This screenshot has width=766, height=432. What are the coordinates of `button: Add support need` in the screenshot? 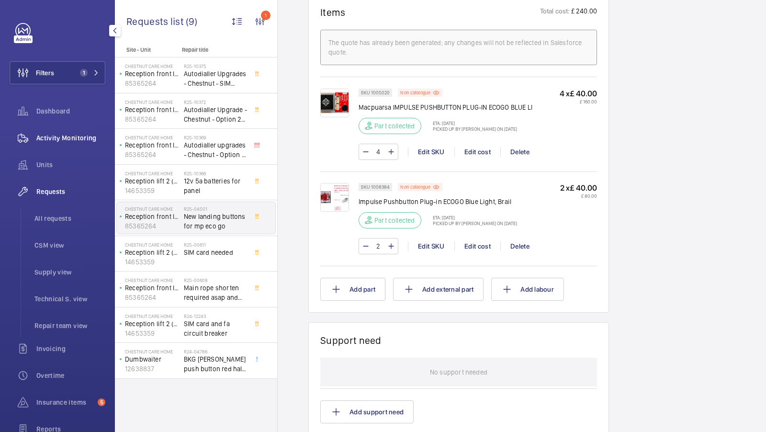 It's located at (367, 412).